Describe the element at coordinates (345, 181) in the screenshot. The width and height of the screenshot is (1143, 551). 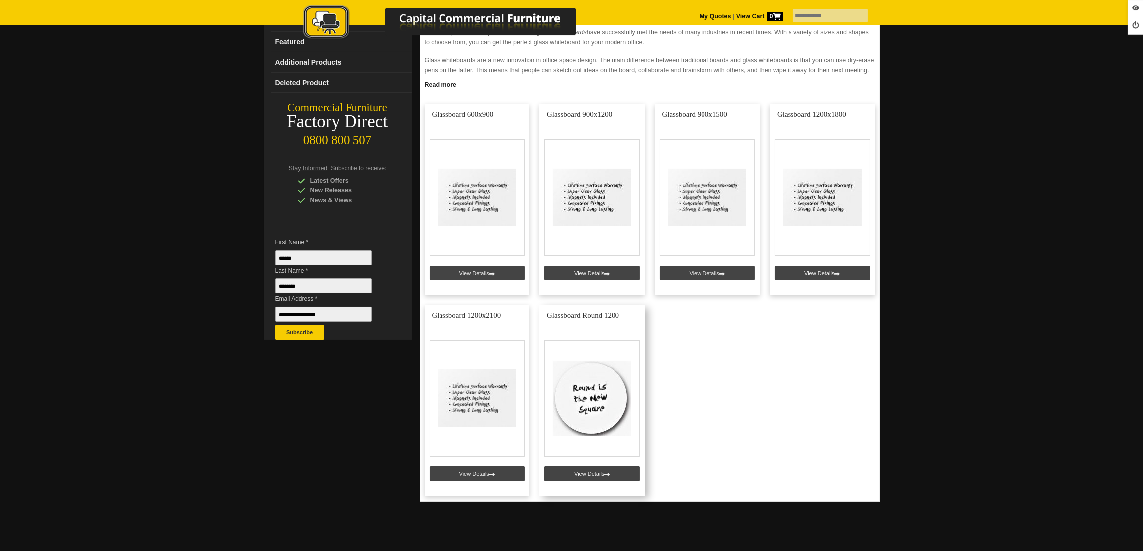
I see `div: Latest Offers` at that location.